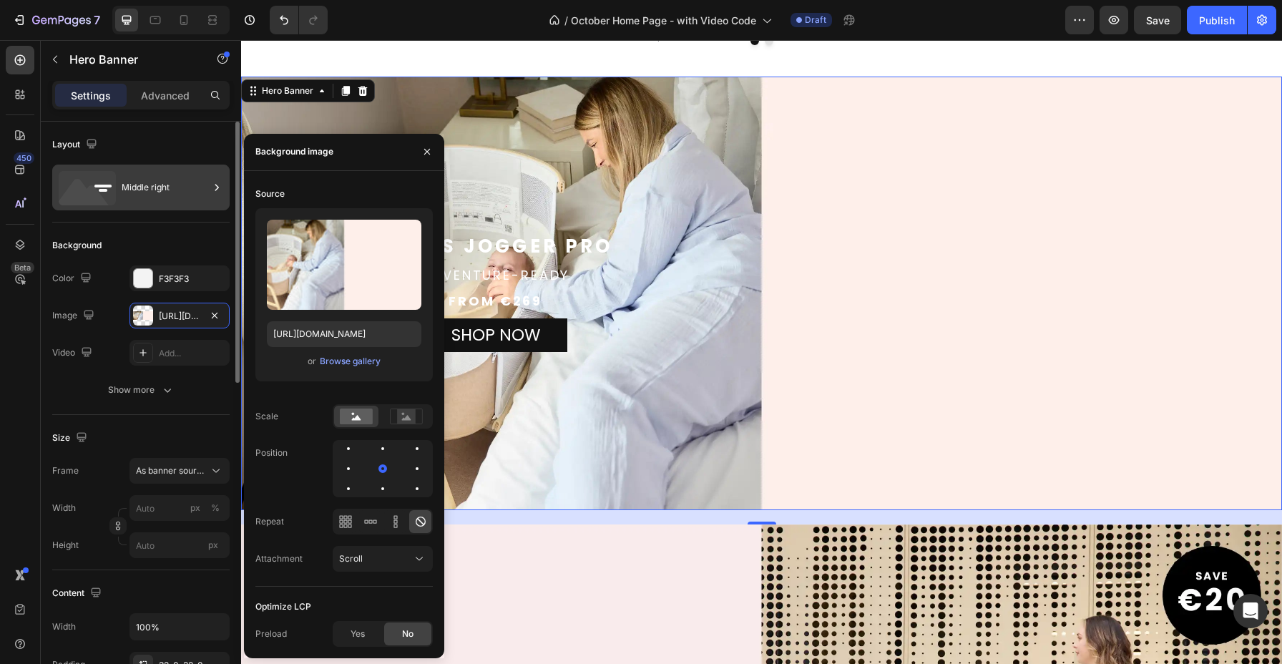 The width and height of the screenshot is (1282, 664). Describe the element at coordinates (193, 279) in the screenshot. I see `div: F3F3F3` at that location.